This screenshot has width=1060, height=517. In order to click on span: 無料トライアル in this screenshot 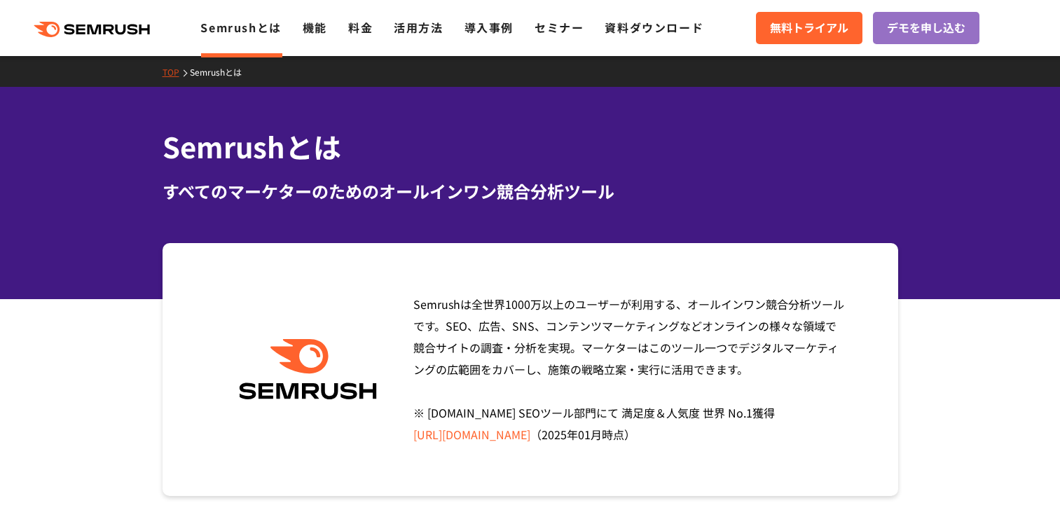, I will do `click(809, 28)`.